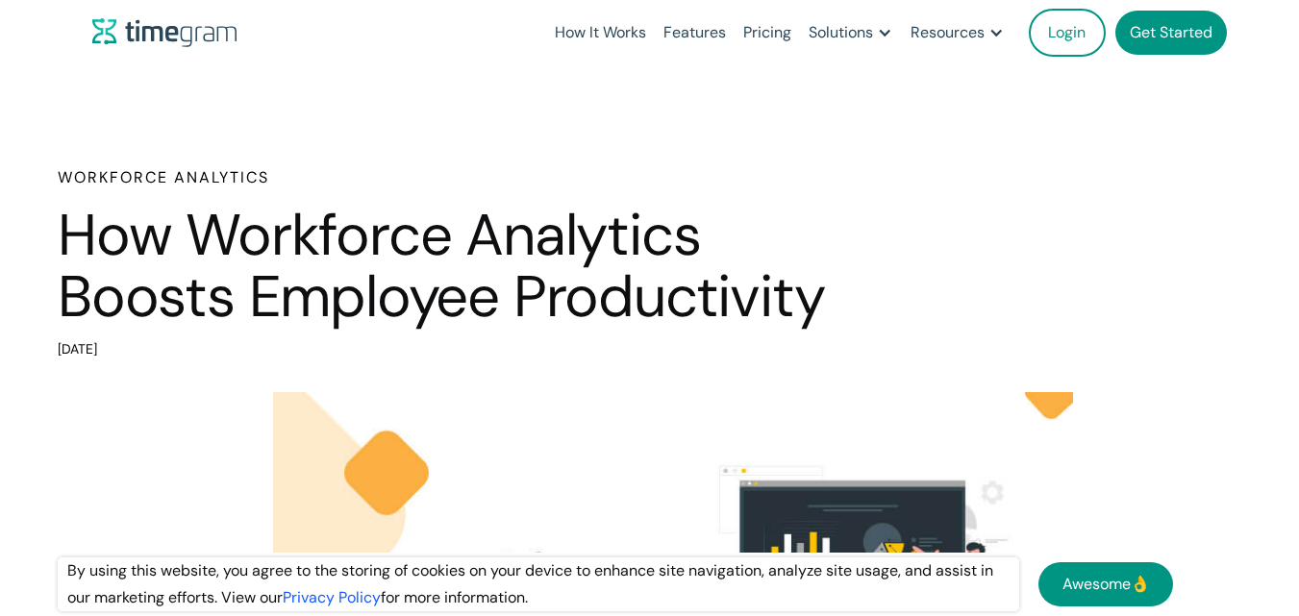 Image resolution: width=1299 pixels, height=616 pixels. What do you see at coordinates (947, 33) in the screenshot?
I see `div: Resources` at bounding box center [947, 33].